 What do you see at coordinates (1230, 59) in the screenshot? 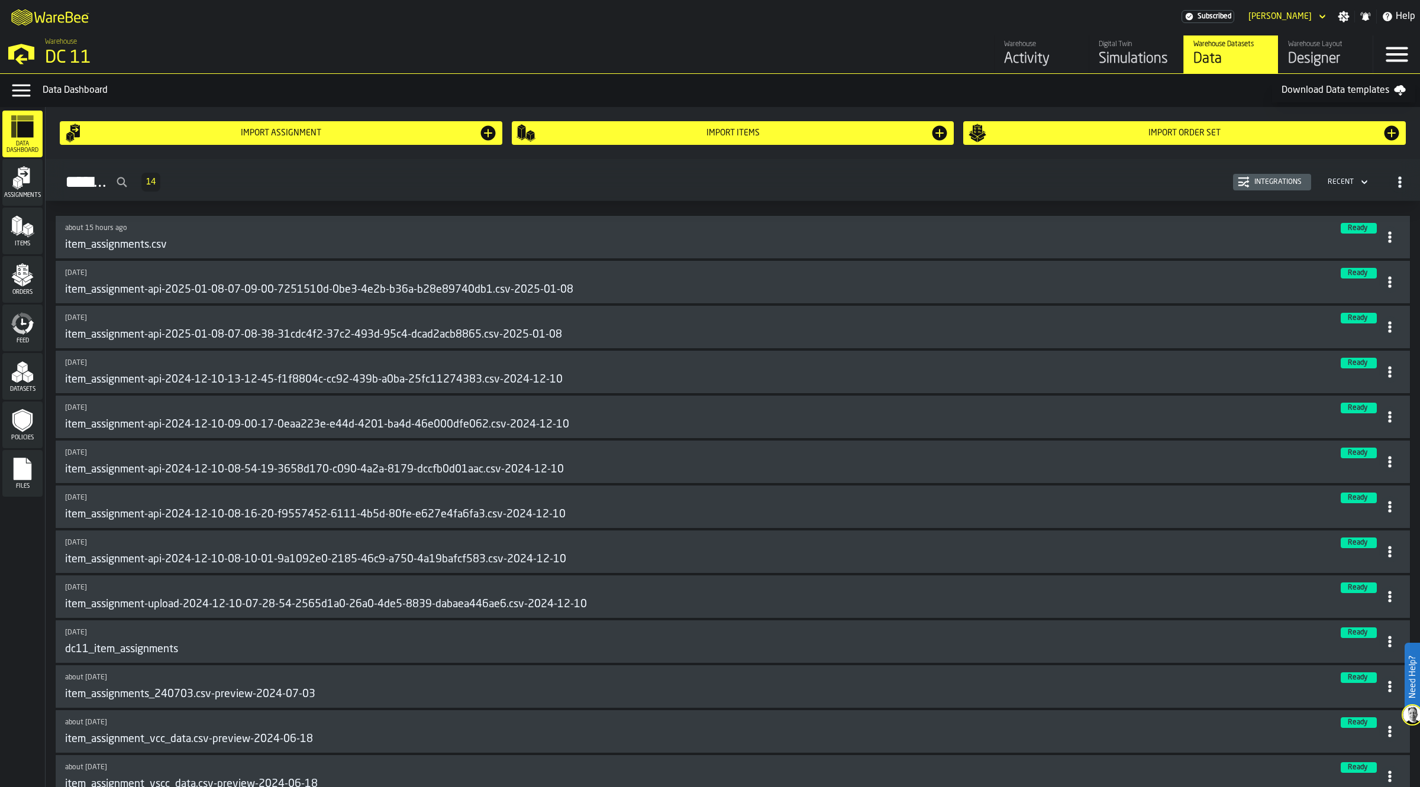
I see `div: Data` at bounding box center [1230, 59].